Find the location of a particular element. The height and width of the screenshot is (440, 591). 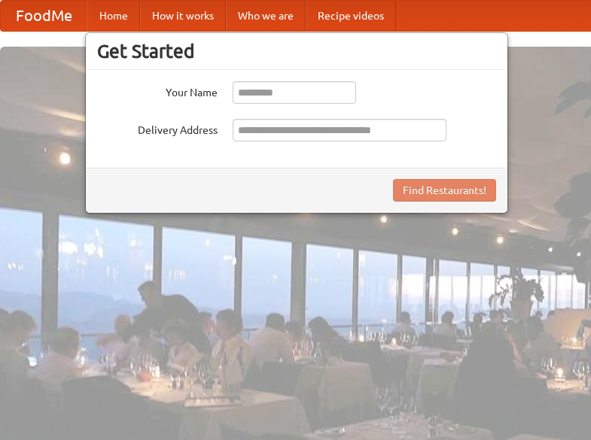

a: Who we are is located at coordinates (266, 16).